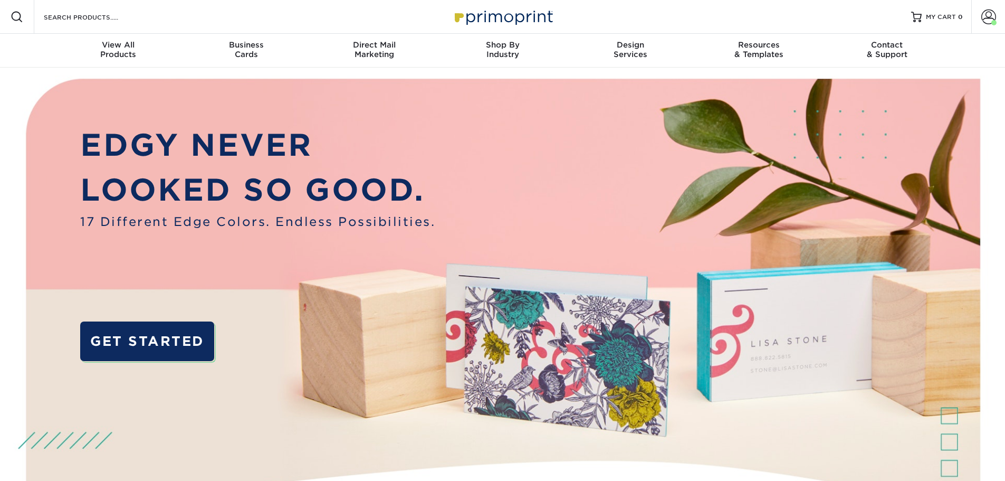  What do you see at coordinates (759, 45) in the screenshot?
I see `span: Resources` at bounding box center [759, 45].